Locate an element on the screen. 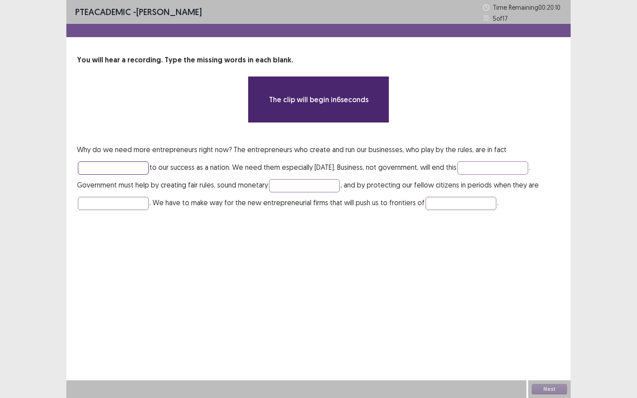 This screenshot has height=398, width=637. p: Time Remaining 00 : 20 : 10 is located at coordinates (527, 7).